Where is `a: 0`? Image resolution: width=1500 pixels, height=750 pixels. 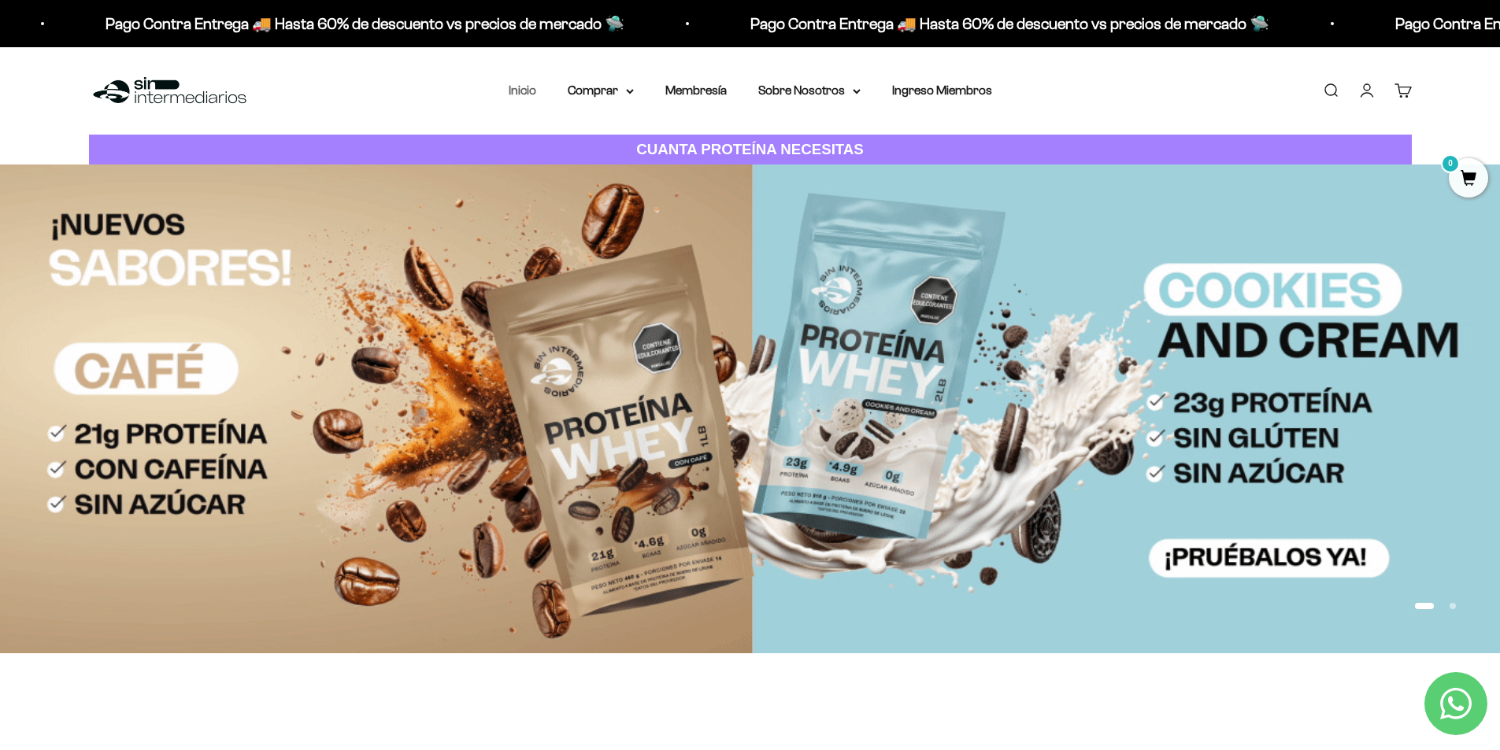
a: 0 is located at coordinates (1469, 180).